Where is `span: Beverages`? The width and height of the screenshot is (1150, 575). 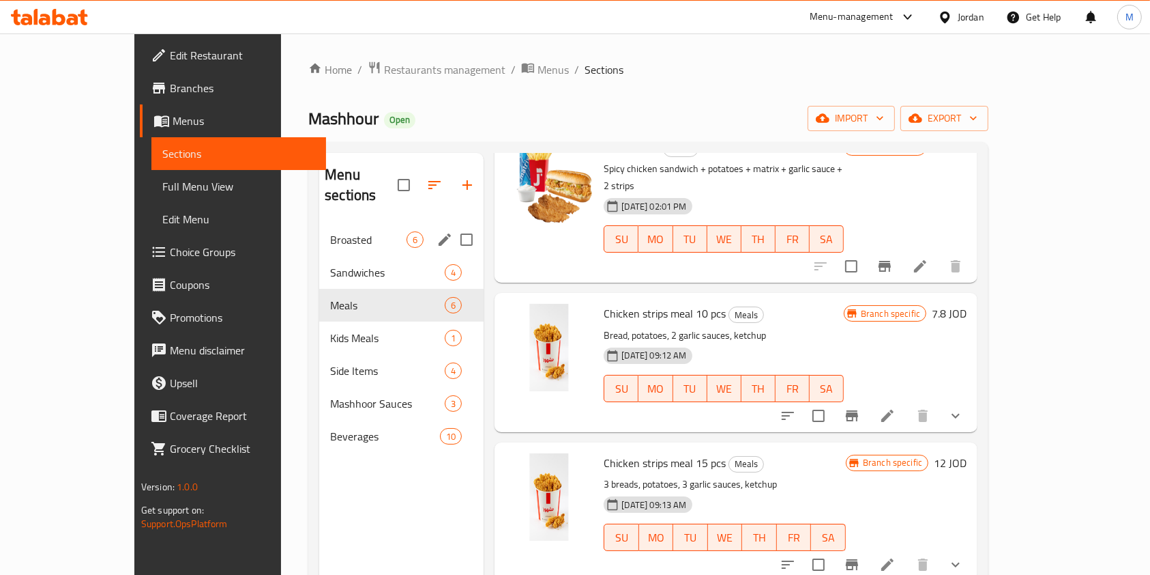
span: Beverages is located at coordinates (385, 436).